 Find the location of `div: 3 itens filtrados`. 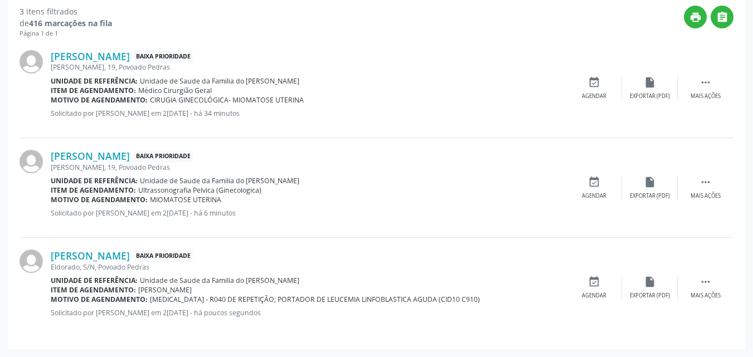

div: 3 itens filtrados is located at coordinates (66, 11).